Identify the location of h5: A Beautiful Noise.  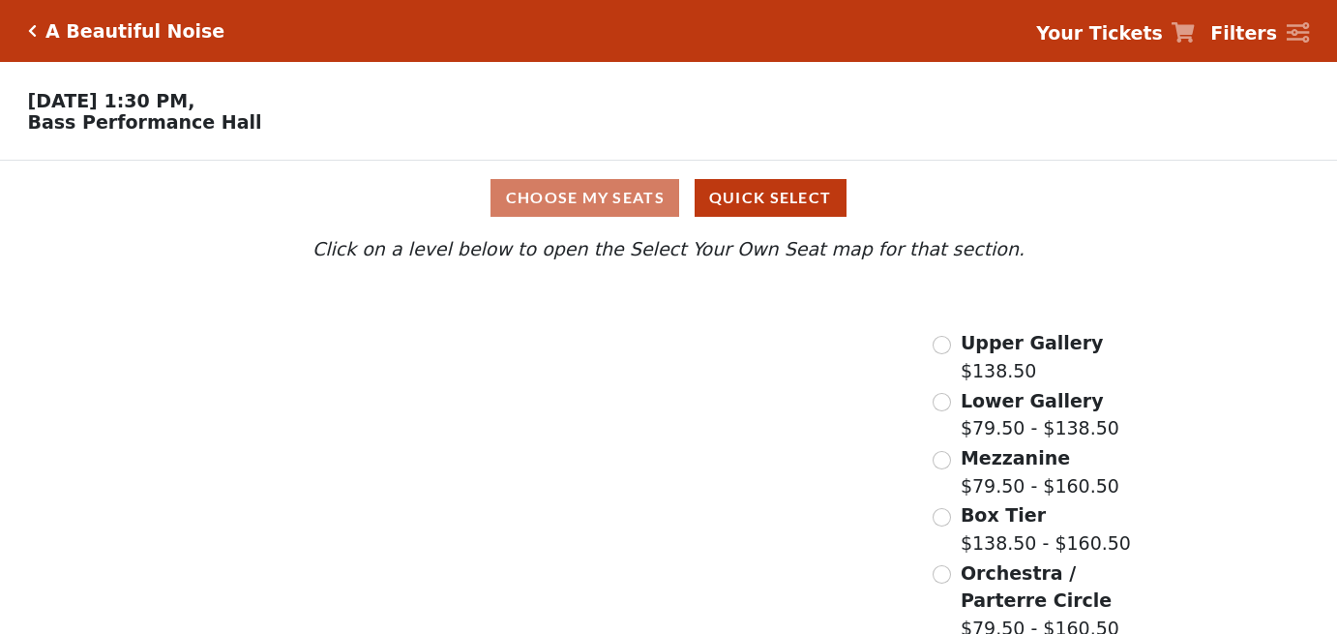
(134, 31).